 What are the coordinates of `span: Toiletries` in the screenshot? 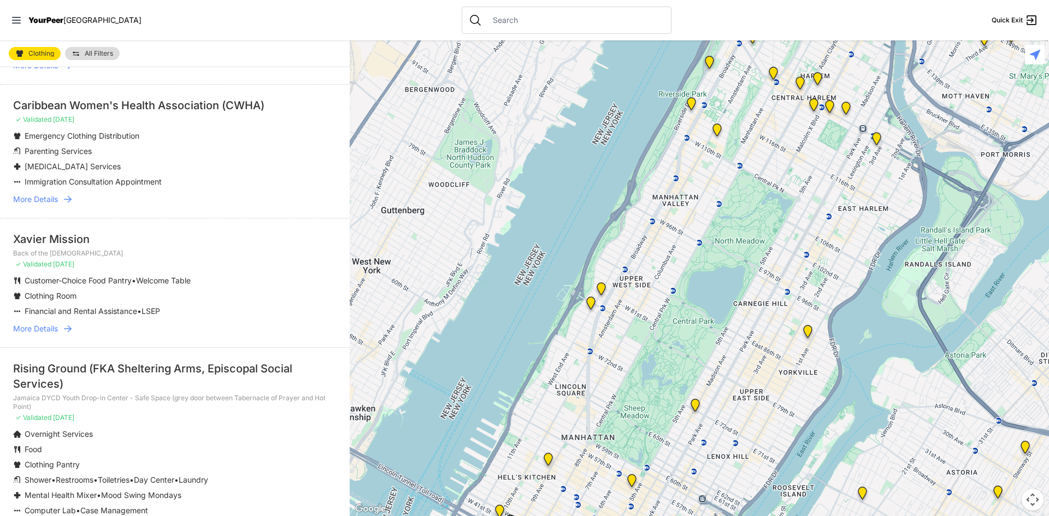 It's located at (114, 480).